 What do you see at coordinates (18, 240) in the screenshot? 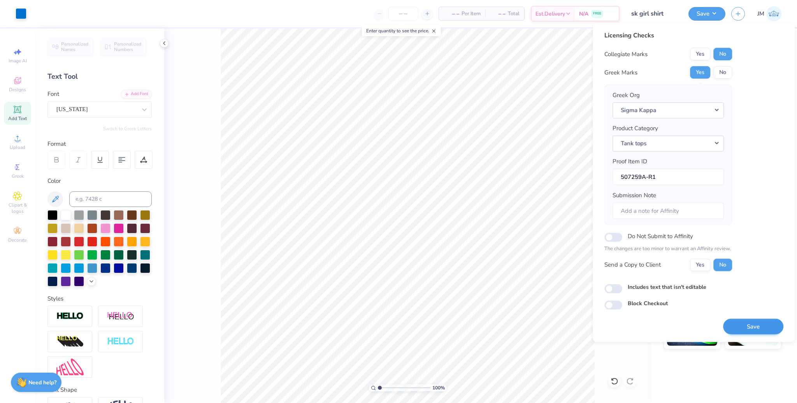
I see `span: Decorate` at bounding box center [18, 240].